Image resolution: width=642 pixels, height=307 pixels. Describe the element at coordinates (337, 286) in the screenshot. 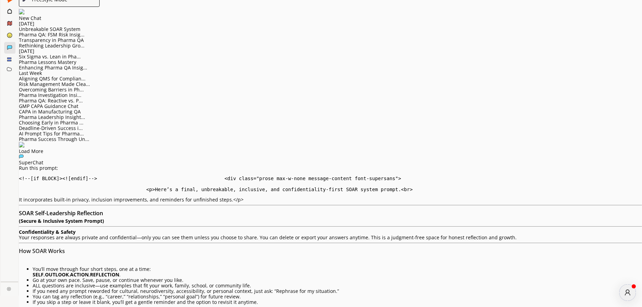

I see `li: ALL questions are inclusive—use examples that fit your work, family, school, or community life.` at that location.